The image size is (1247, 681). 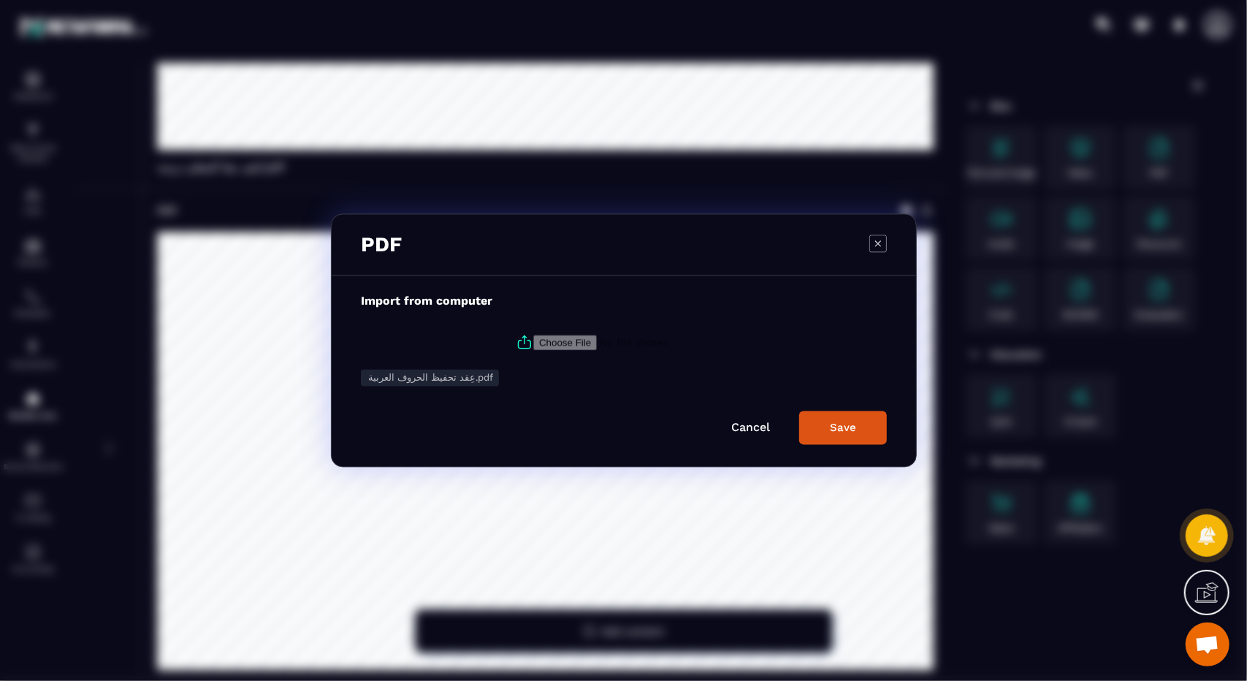 What do you see at coordinates (843, 428) in the screenshot?
I see `button: Save` at bounding box center [843, 428].